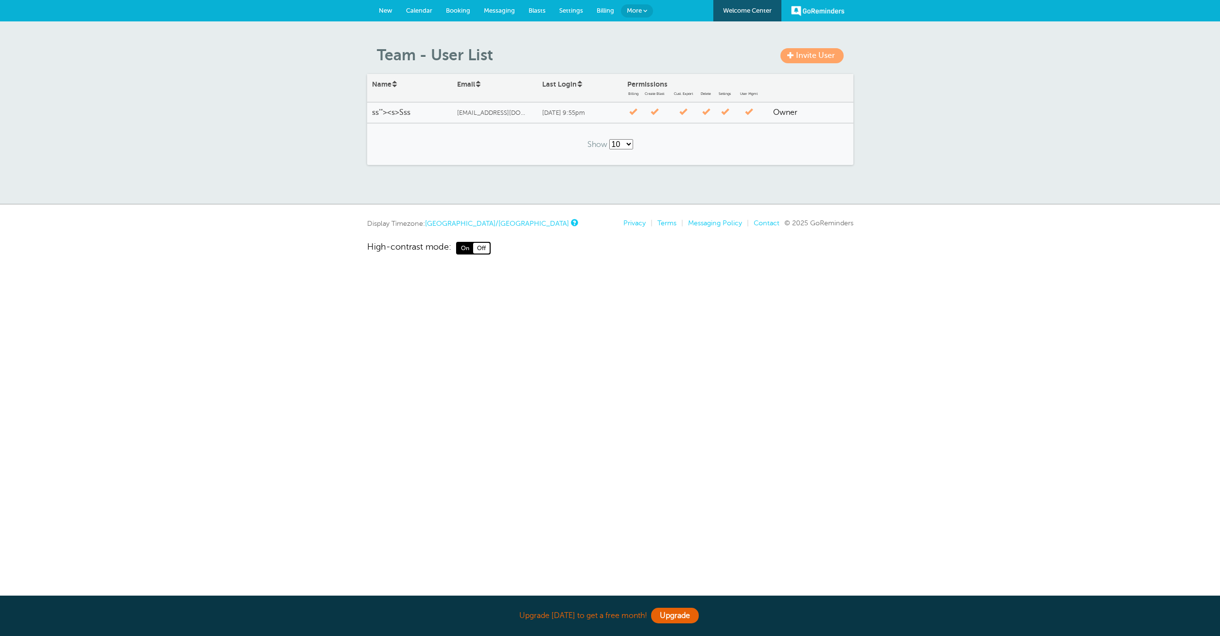 The image size is (1220, 636). What do you see at coordinates (706, 94) in the screenshot?
I see `span: Delete` at bounding box center [706, 94].